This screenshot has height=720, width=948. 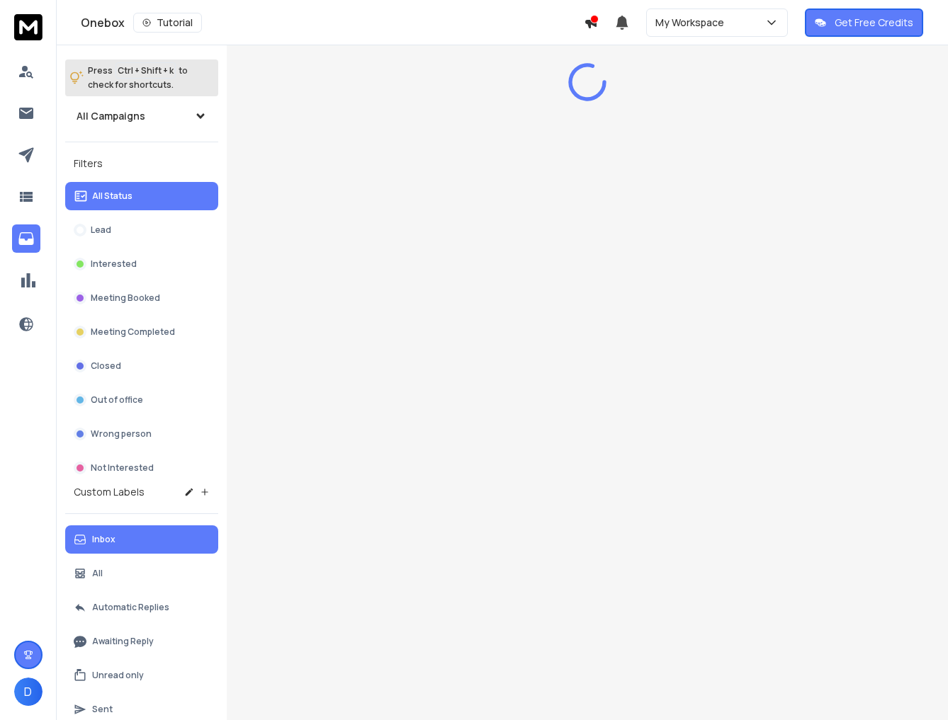 I want to click on button: D, so click(x=28, y=692).